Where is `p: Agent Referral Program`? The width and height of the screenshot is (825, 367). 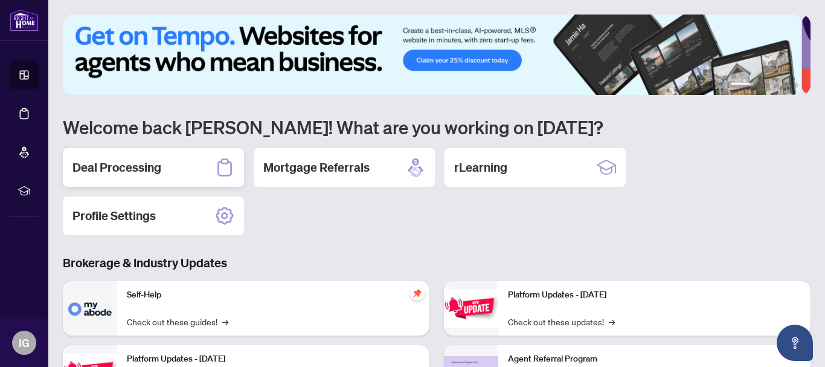 p: Agent Referral Program is located at coordinates (654, 359).